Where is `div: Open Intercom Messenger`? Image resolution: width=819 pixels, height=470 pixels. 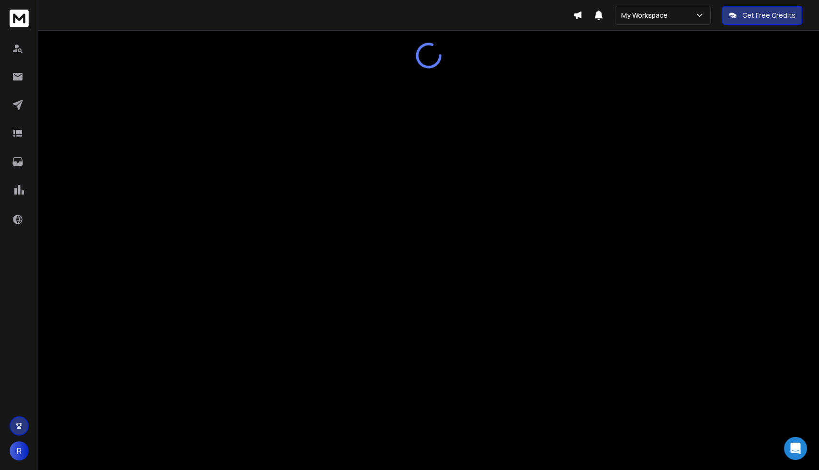
div: Open Intercom Messenger is located at coordinates (796, 448).